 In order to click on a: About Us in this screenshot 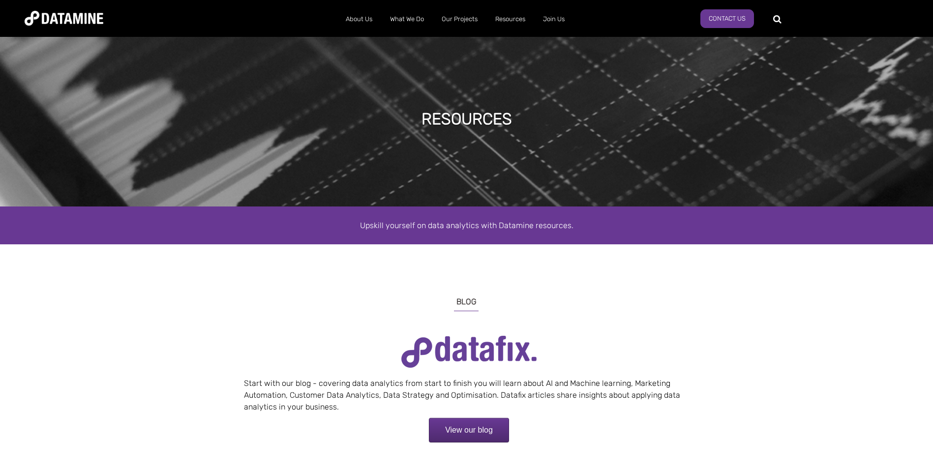, I will do `click(359, 19)`.